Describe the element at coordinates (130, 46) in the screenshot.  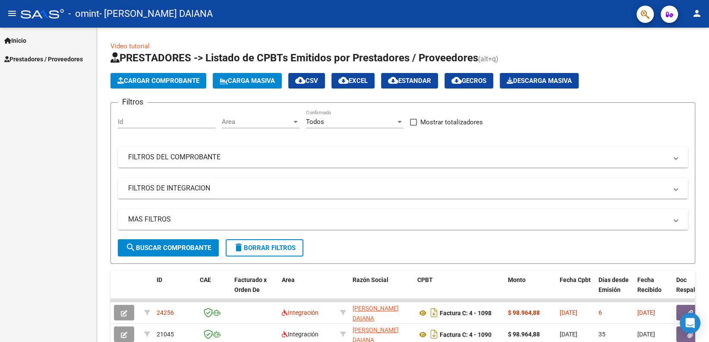
I see `a: Video tutorial` at that location.